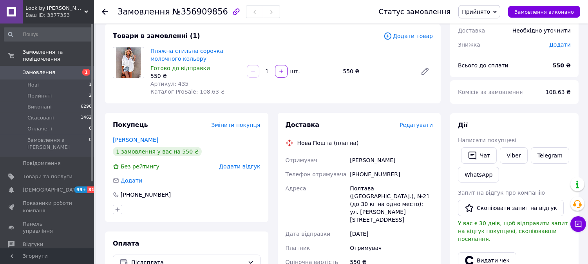 The width and height of the screenshot is (588, 264). Describe the element at coordinates (561, 65) in the screenshot. I see `b: 550 ₴` at that location.